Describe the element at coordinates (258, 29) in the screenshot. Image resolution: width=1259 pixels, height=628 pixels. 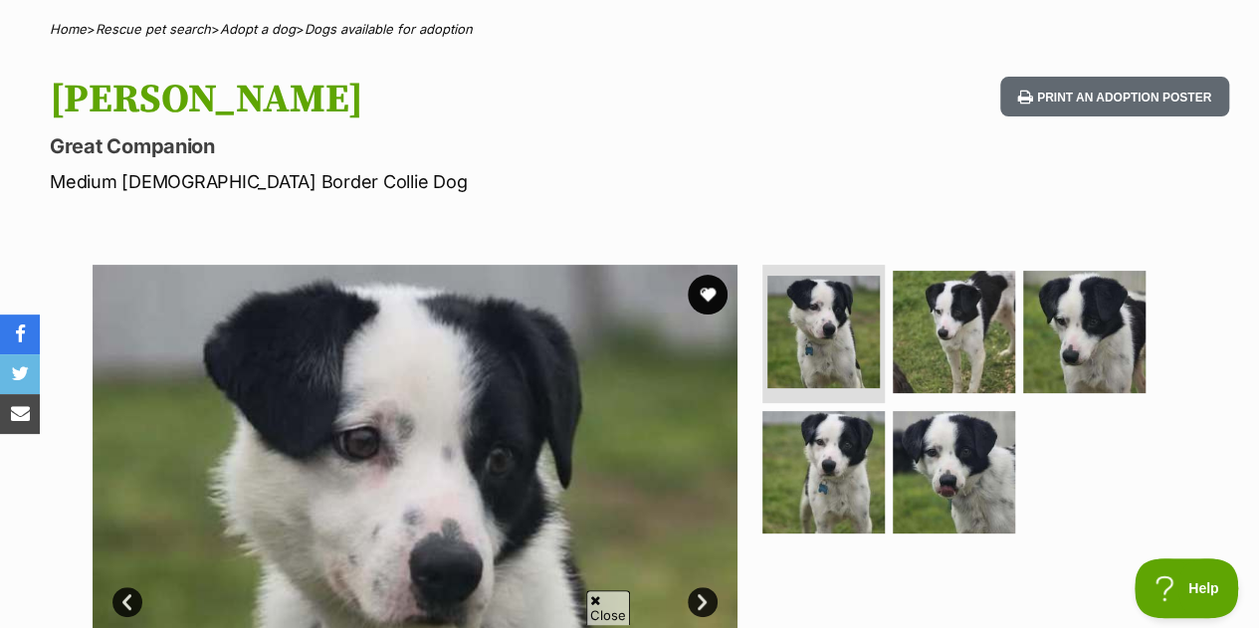
I see `a: Adopt a dog` at that location.